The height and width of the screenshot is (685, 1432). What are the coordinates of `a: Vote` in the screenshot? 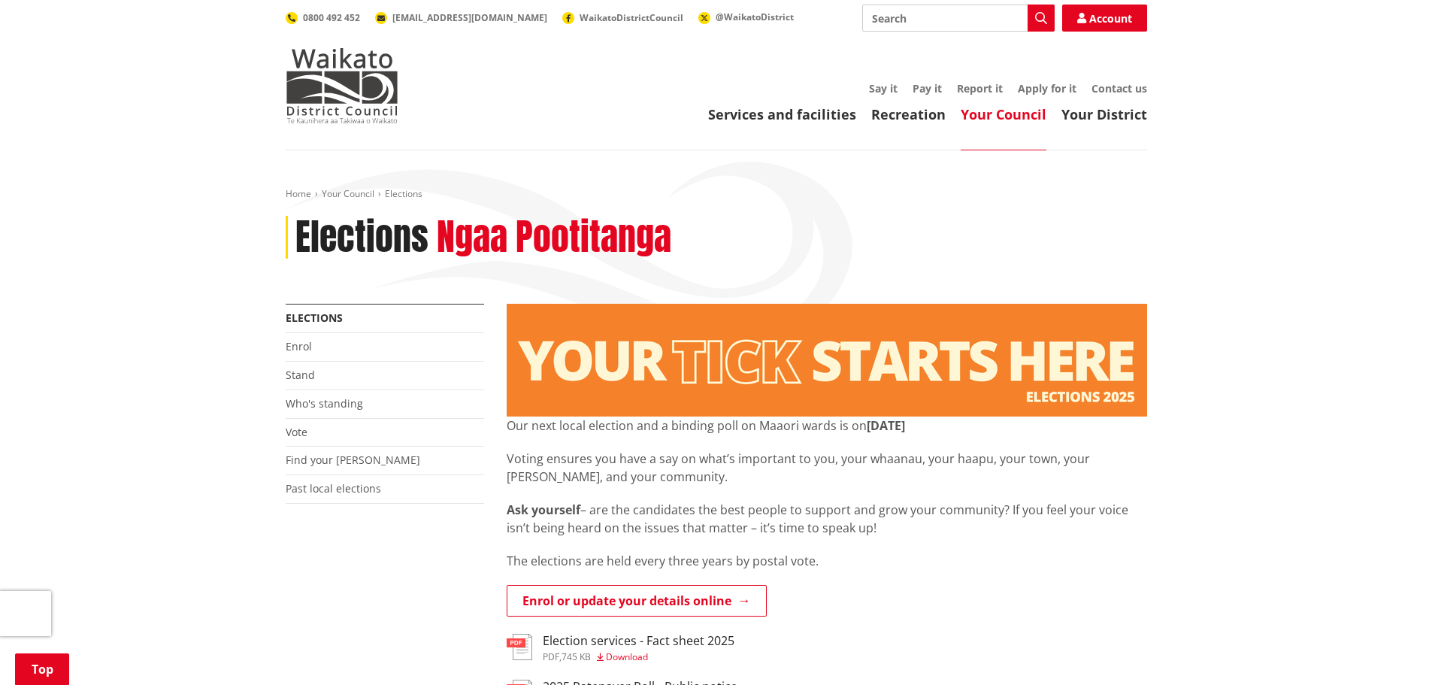 It's located at (296, 432).